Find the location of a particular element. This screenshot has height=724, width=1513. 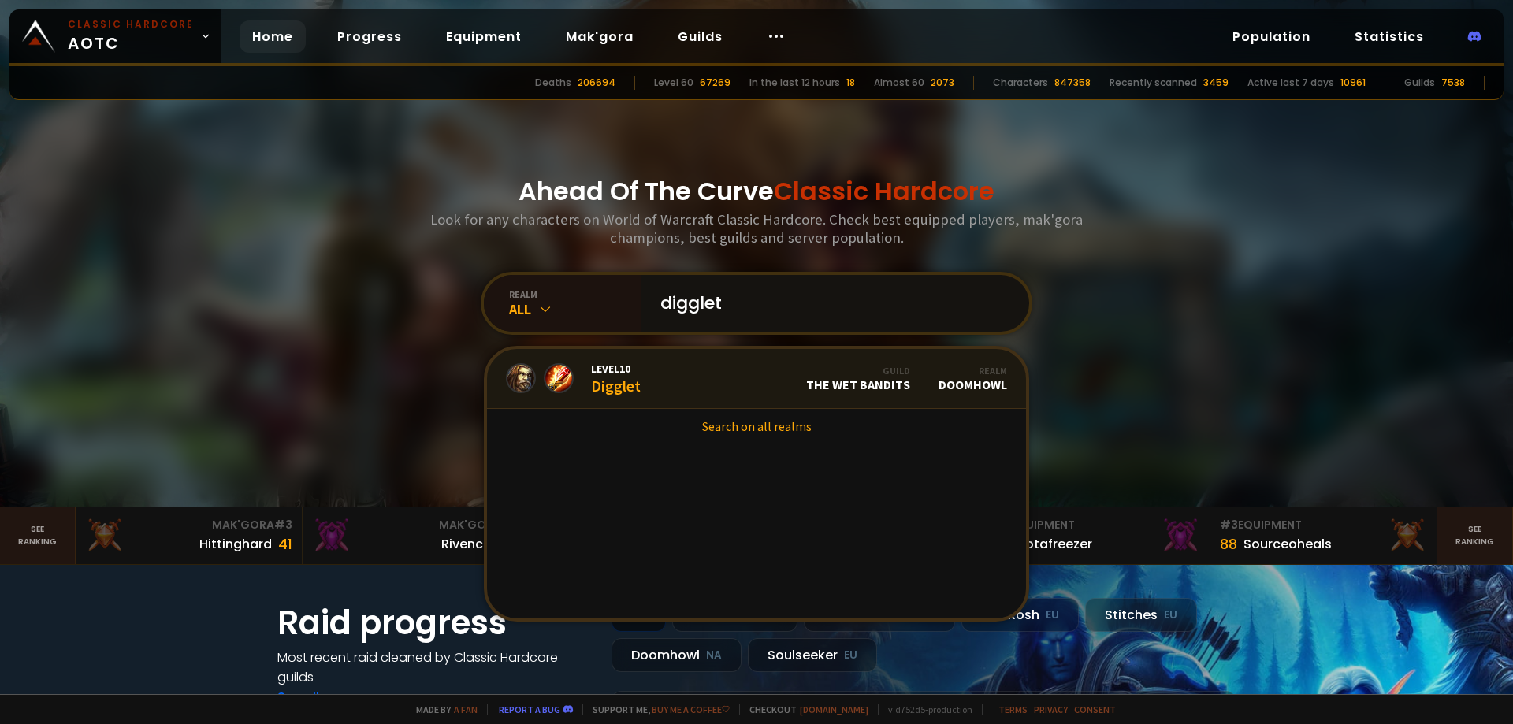

span: Support me, is located at coordinates (656, 709).